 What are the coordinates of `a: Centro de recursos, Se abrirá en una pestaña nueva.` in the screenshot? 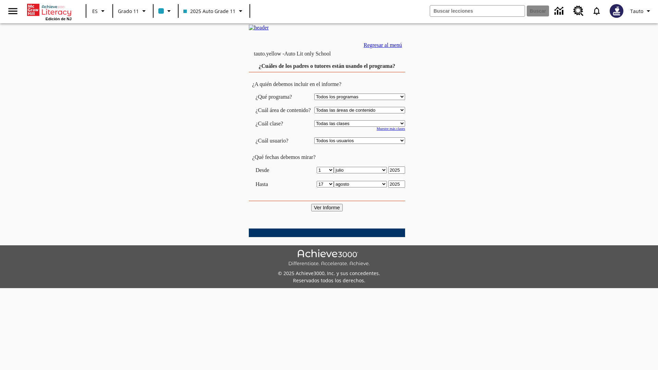 It's located at (578, 11).